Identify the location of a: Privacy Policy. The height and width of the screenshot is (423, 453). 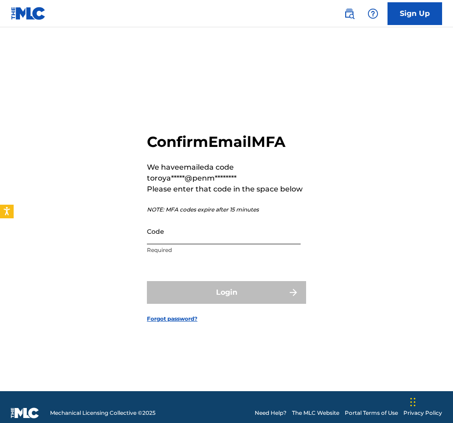
(423, 413).